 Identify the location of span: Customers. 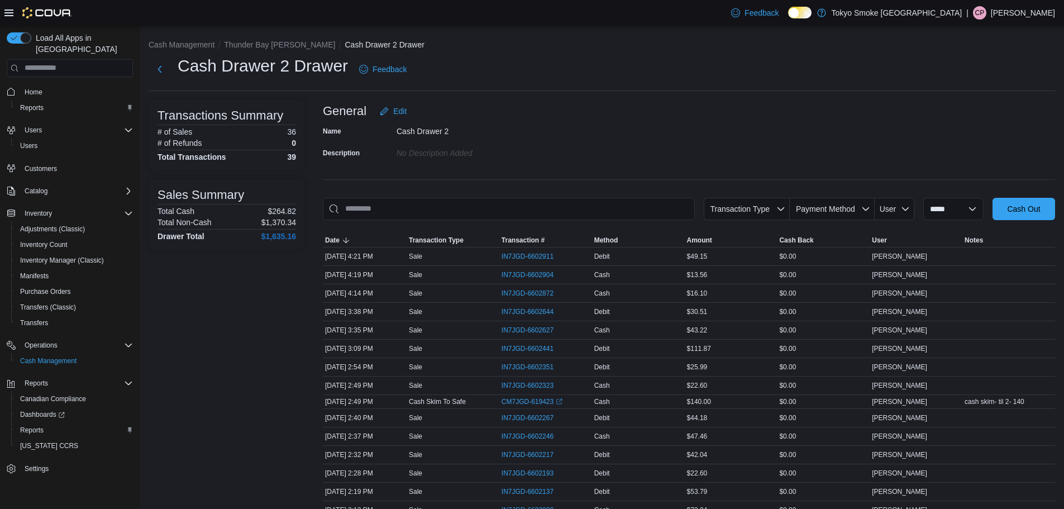
(77, 168).